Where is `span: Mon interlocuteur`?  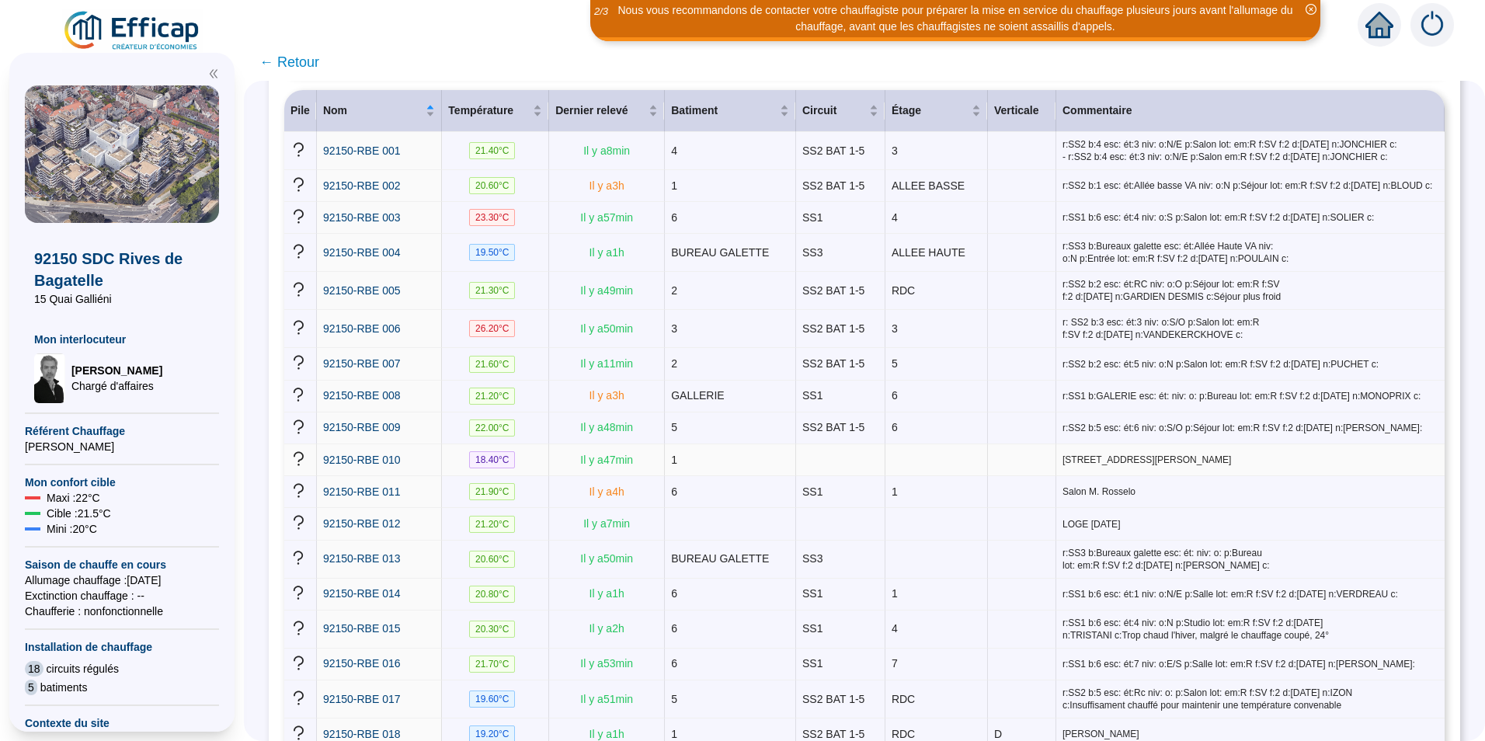
span: Mon interlocuteur is located at coordinates (122, 339).